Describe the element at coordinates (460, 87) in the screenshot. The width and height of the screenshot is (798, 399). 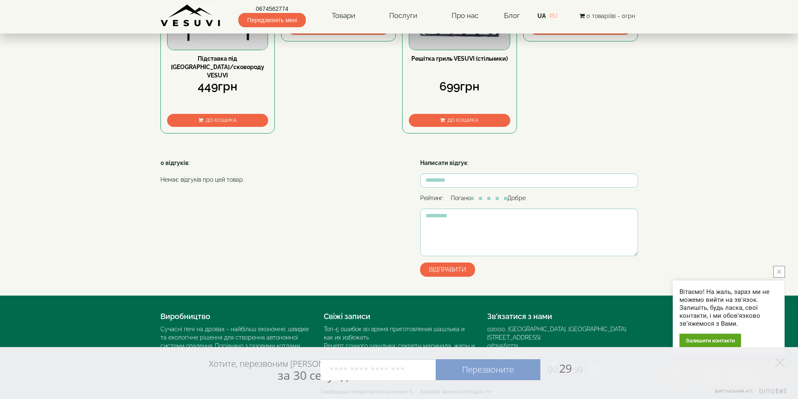
I see `div: 699грн` at that location.